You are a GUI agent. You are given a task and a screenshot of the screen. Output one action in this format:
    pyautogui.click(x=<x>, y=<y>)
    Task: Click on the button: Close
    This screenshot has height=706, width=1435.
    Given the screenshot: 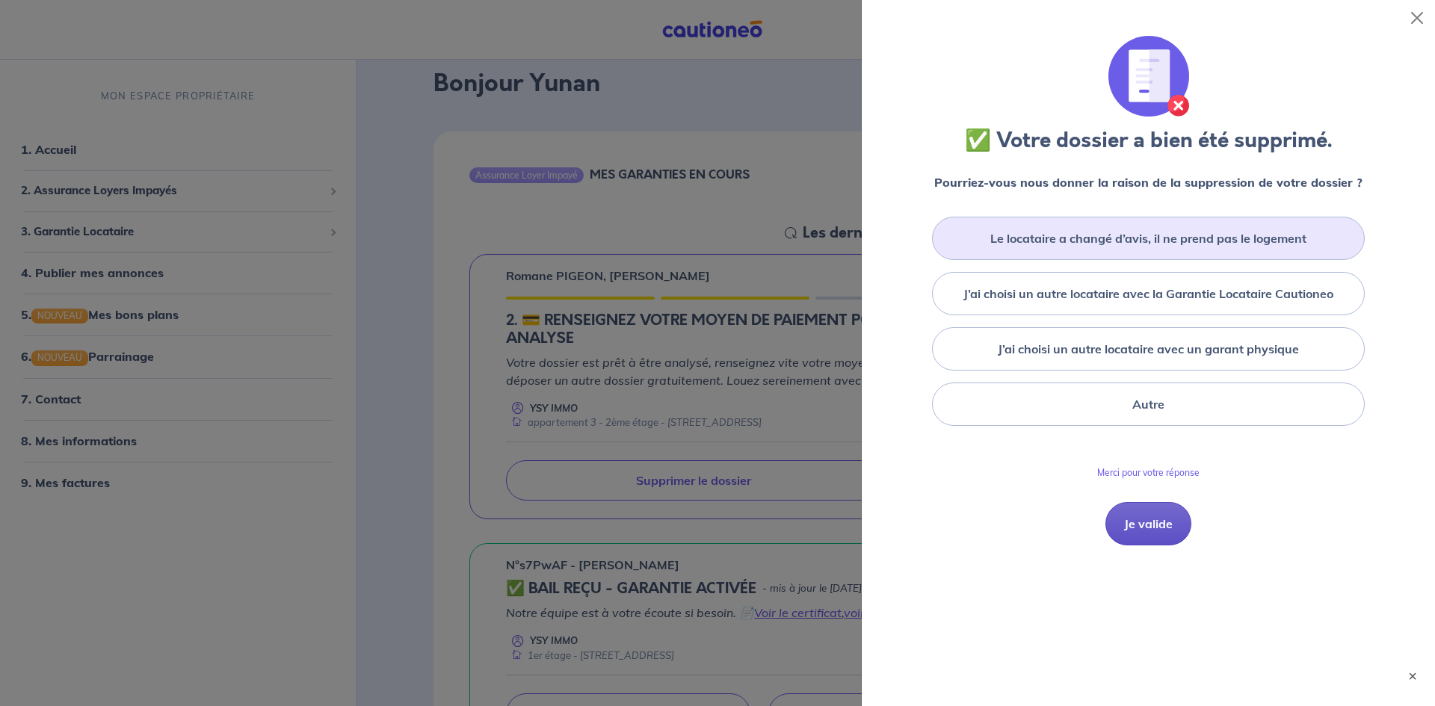 What is the action you would take?
    pyautogui.click(x=1417, y=18)
    